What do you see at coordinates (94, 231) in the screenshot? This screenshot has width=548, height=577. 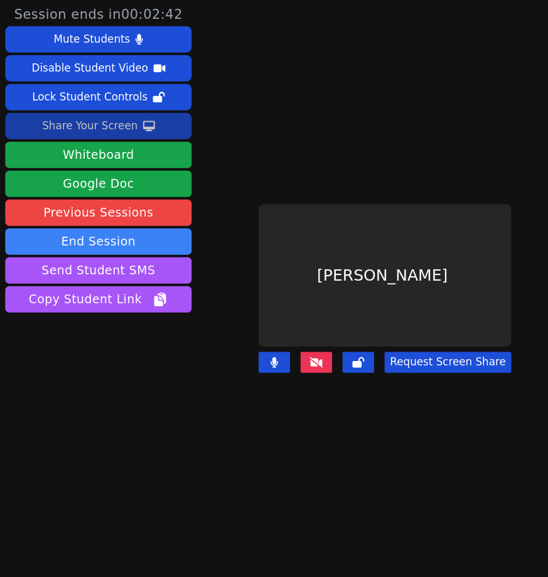 I see `button: End Session` at bounding box center [94, 231].